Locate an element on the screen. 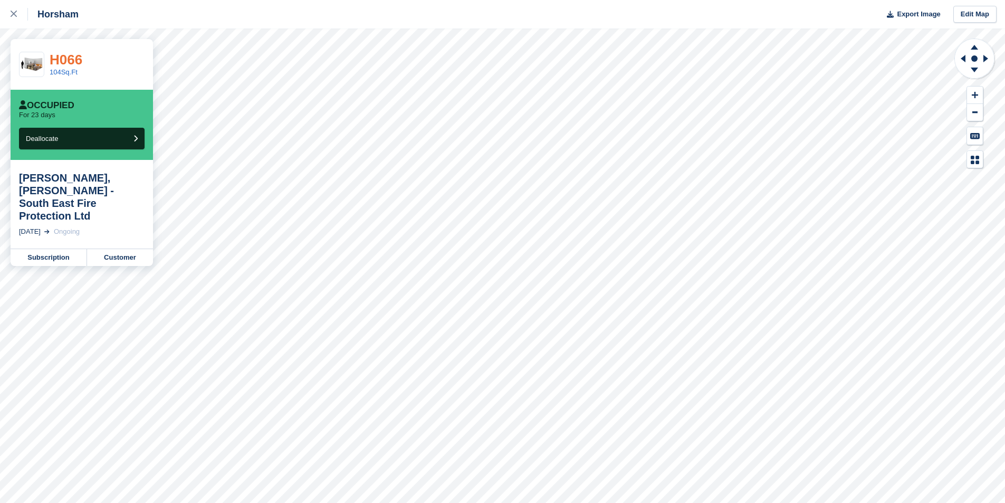 This screenshot has width=1005, height=503. span: Deallocate is located at coordinates (42, 138).